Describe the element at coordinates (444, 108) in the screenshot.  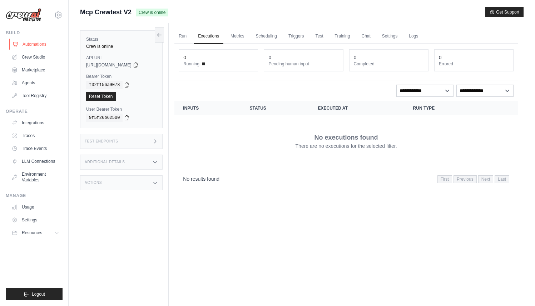
I see `th: Run Type` at that location.